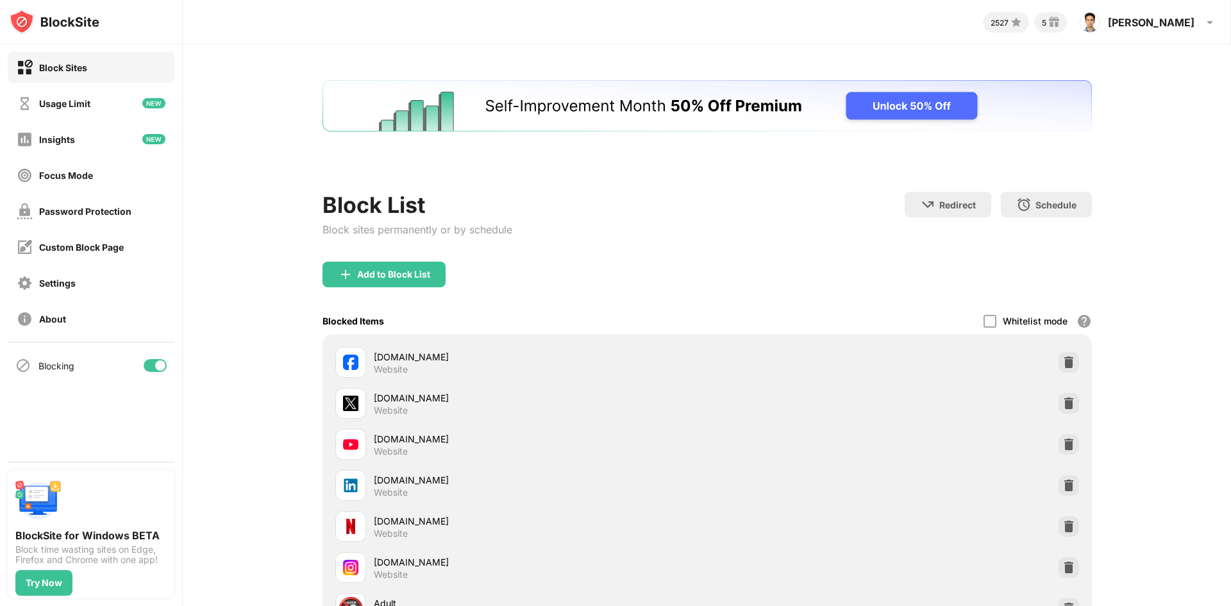  Describe the element at coordinates (394, 274) in the screenshot. I see `div: Add to Block List` at that location.